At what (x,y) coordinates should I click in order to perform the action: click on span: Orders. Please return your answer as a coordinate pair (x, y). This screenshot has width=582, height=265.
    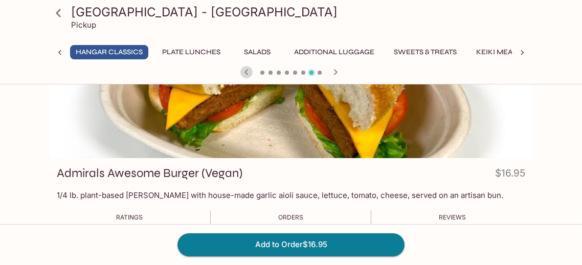
    Looking at the image, I should click on (290, 217).